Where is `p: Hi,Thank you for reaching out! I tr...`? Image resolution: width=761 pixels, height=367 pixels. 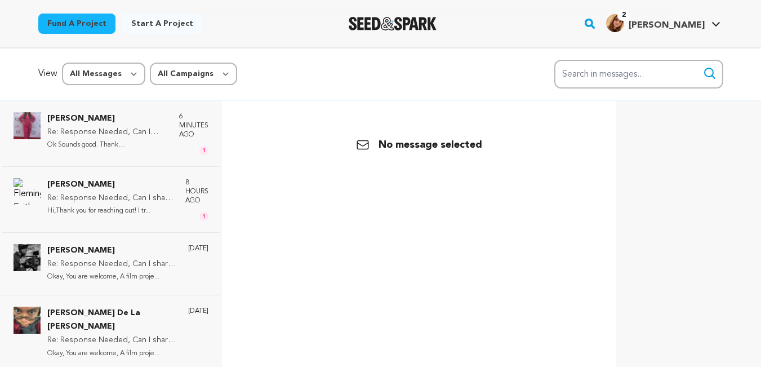 p: Hi,Thank you for reaching out! I tr... is located at coordinates (110, 211).